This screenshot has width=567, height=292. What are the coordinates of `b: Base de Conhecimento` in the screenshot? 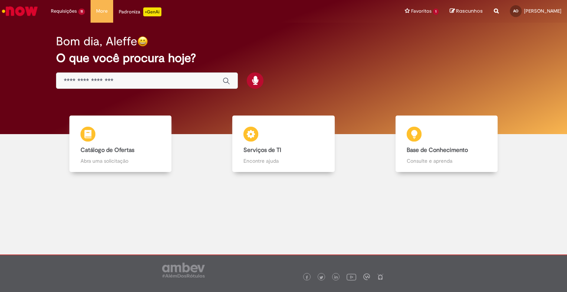 It's located at (438, 150).